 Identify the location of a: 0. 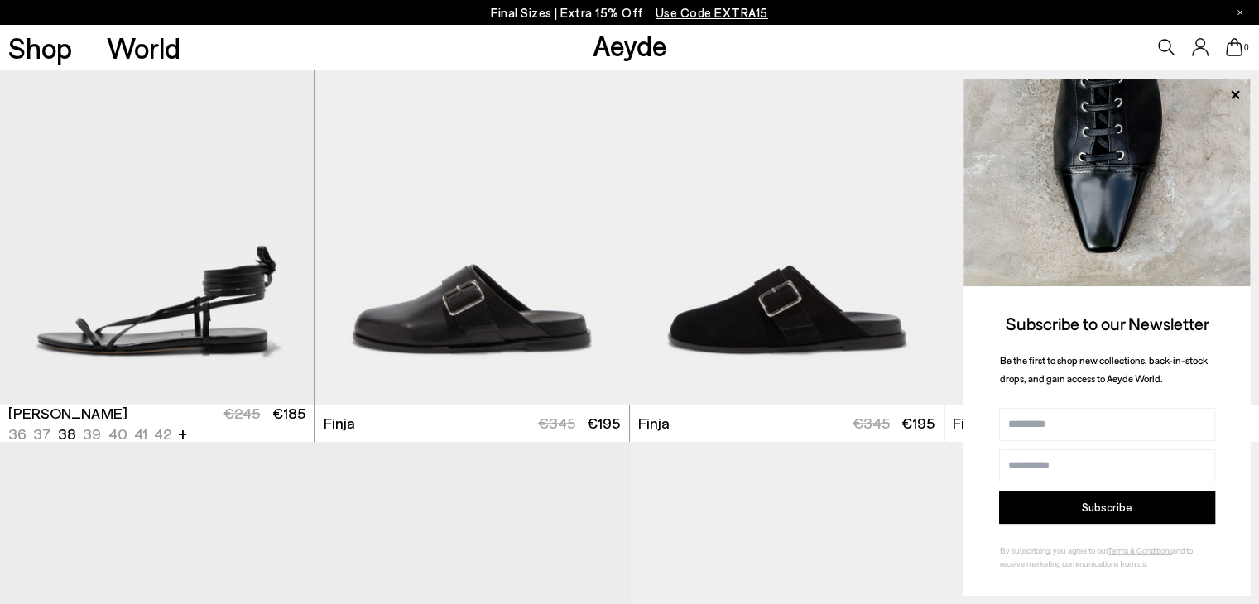
(1234, 47).